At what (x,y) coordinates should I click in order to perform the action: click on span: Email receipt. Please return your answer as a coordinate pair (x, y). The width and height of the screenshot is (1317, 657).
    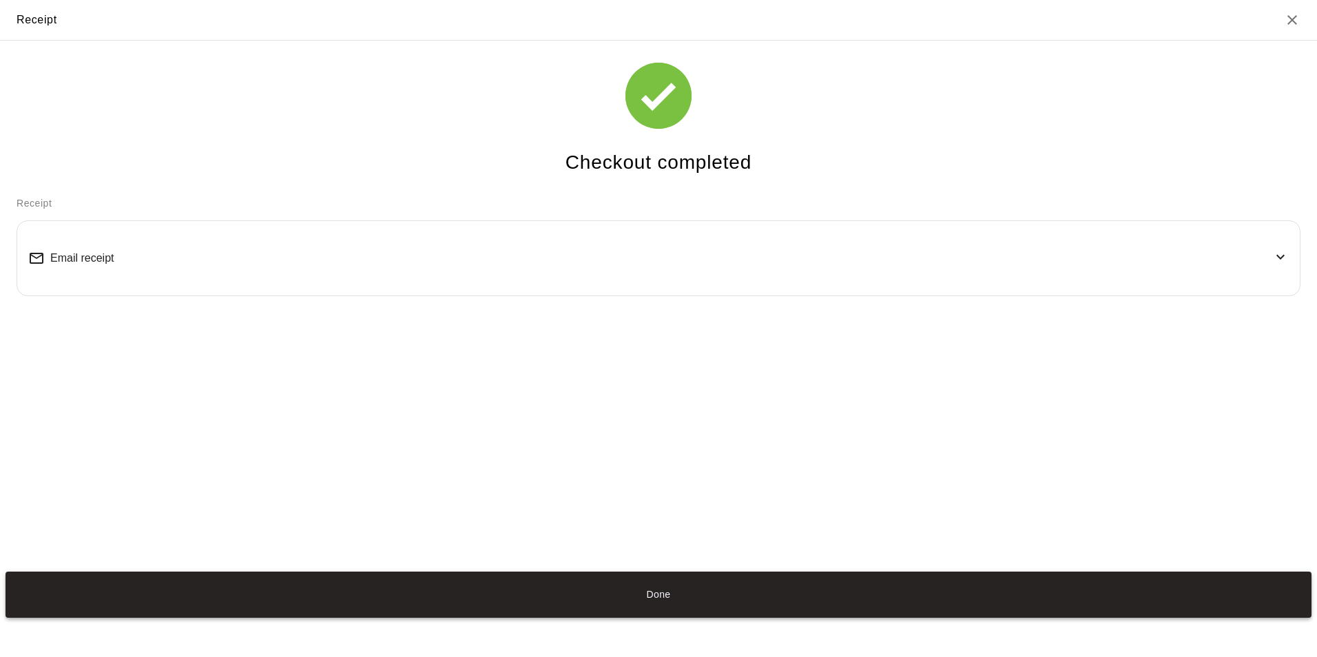
    Looking at the image, I should click on (82, 258).